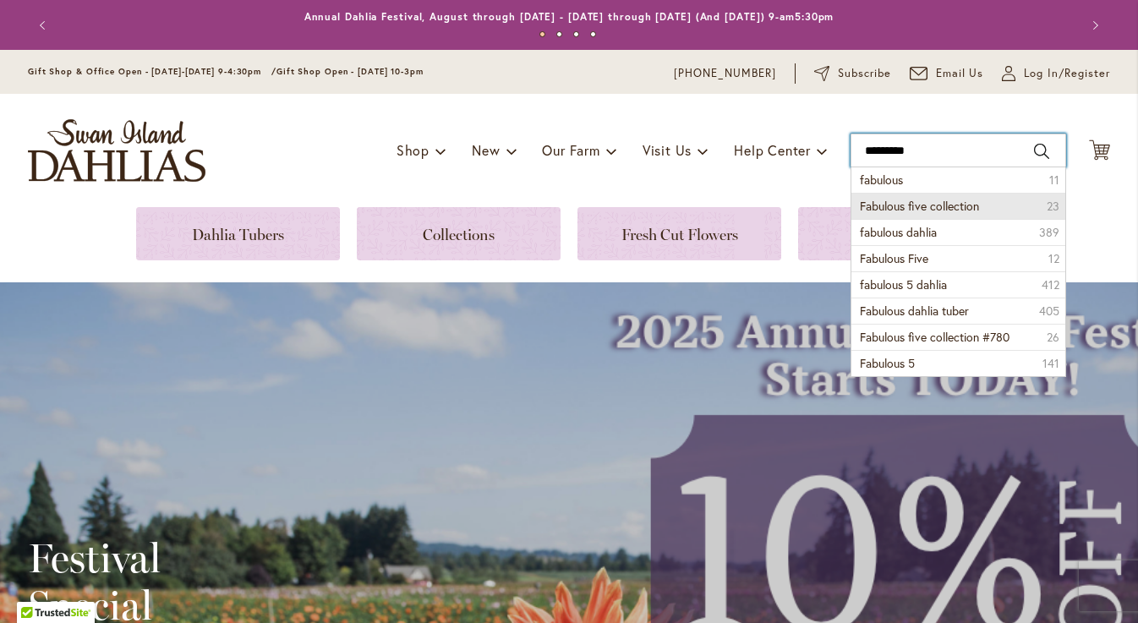  Describe the element at coordinates (559, 34) in the screenshot. I see `button: 2 of 4` at that location.